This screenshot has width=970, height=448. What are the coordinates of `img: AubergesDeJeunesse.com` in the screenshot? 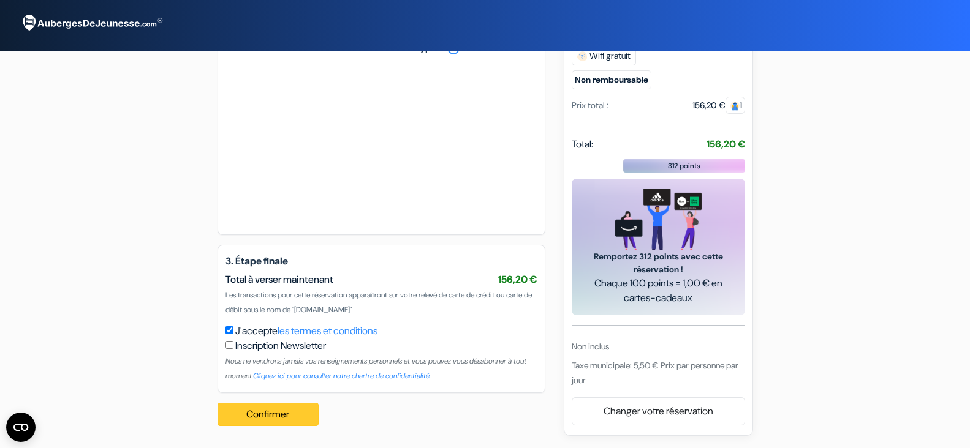 It's located at (91, 23).